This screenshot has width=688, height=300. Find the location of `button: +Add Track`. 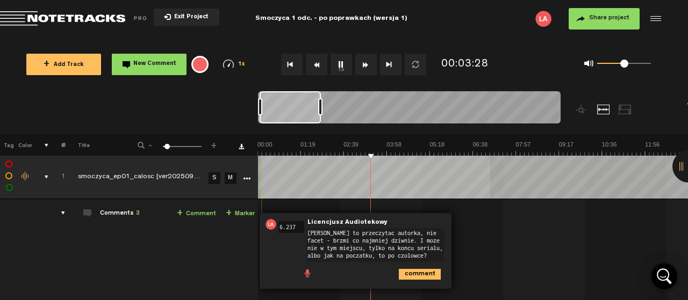

button: +Add Track is located at coordinates (63, 65).